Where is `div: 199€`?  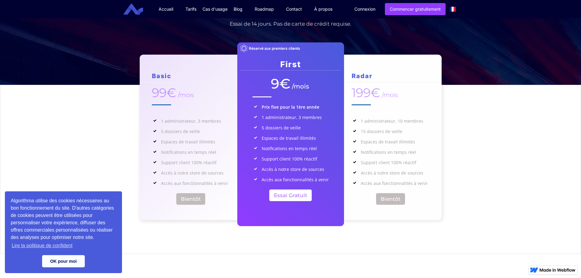
div: 199€ is located at coordinates (367, 93).